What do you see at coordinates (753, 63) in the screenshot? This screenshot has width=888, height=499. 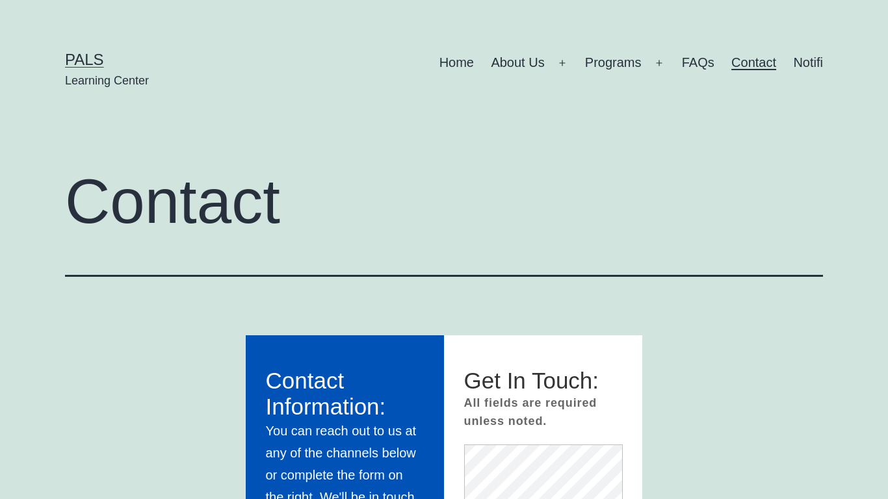 I see `a: Contact` at bounding box center [753, 63].